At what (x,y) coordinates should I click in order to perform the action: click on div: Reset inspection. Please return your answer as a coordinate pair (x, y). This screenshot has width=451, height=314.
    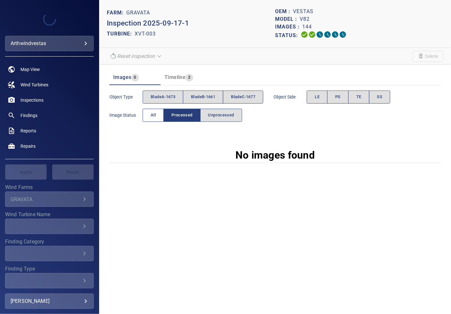
    Looking at the image, I should click on (136, 56).